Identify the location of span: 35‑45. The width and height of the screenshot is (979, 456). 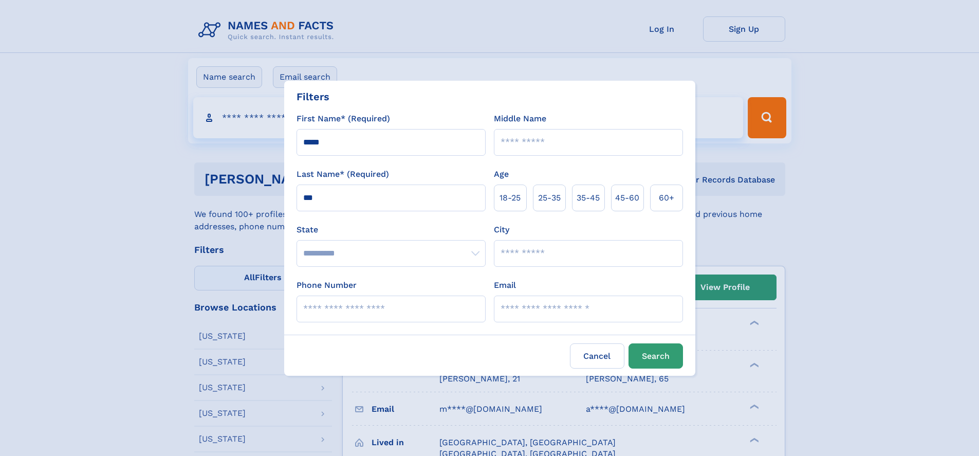
(588, 198).